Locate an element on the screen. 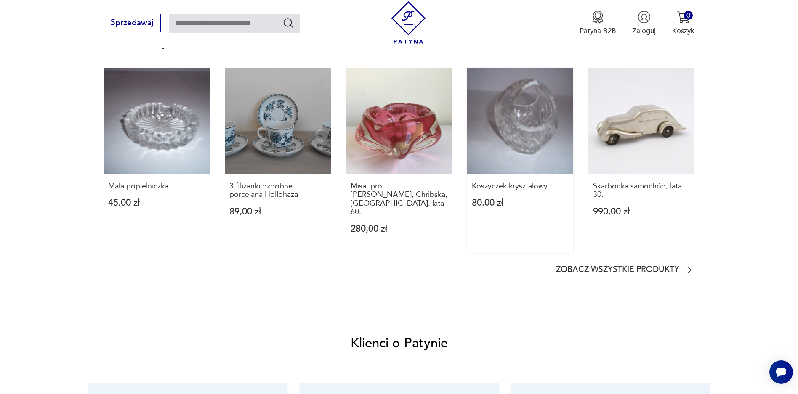  p: Patyna B2B is located at coordinates (598, 31).